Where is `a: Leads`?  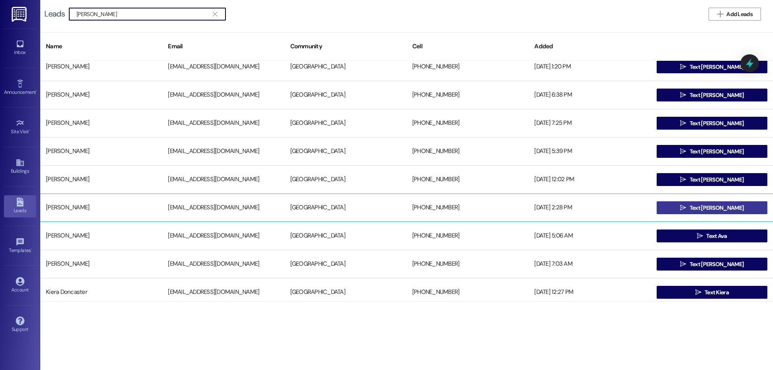
a: Leads is located at coordinates (20, 206).